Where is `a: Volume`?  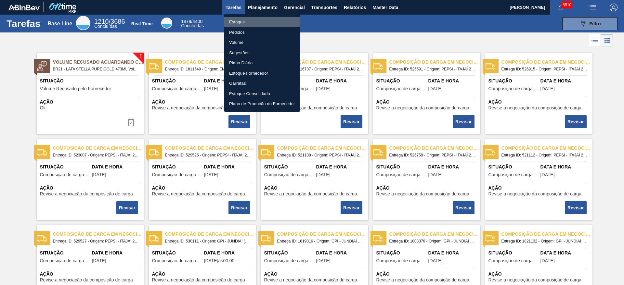
a: Volume is located at coordinates (262, 43).